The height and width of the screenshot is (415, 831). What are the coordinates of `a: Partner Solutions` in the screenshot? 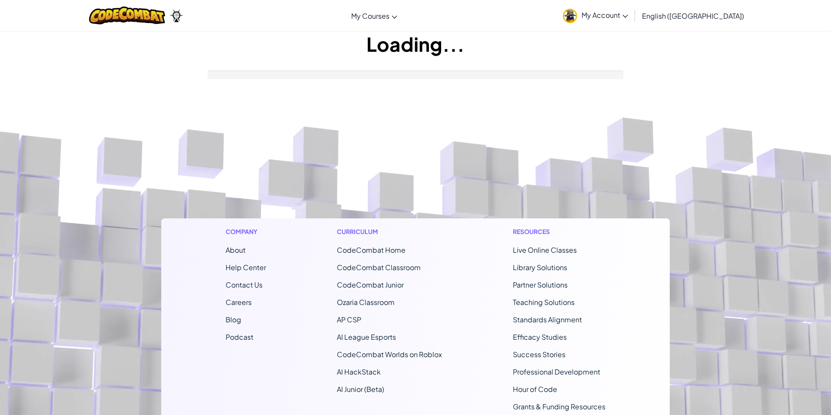 It's located at (540, 284).